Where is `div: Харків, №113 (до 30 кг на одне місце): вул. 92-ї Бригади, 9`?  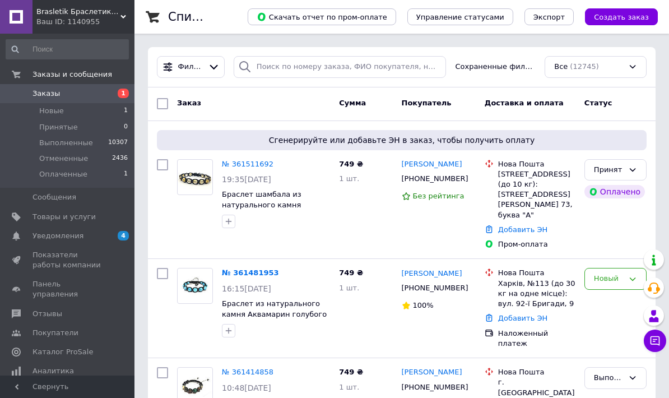
div: Харків, №113 (до 30 кг на одне місце): вул. 92-ї Бригади, 9 is located at coordinates (536, 293).